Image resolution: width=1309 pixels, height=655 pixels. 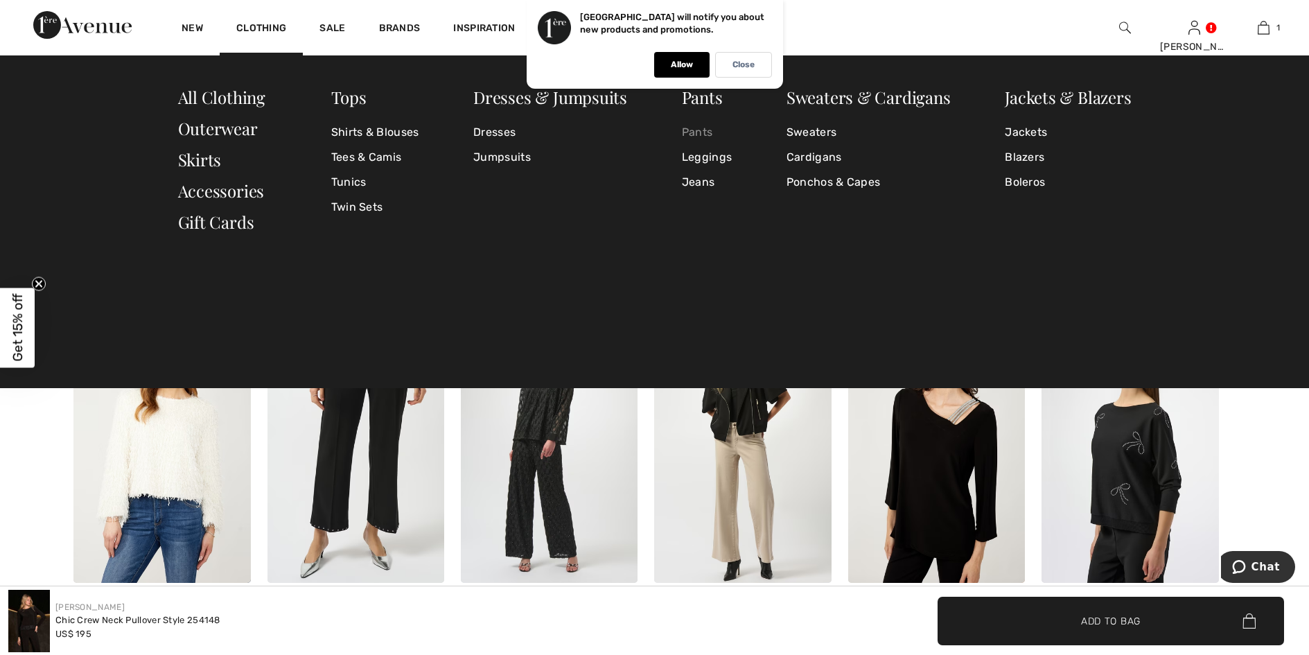 I want to click on a: Sweaters, so click(x=868, y=132).